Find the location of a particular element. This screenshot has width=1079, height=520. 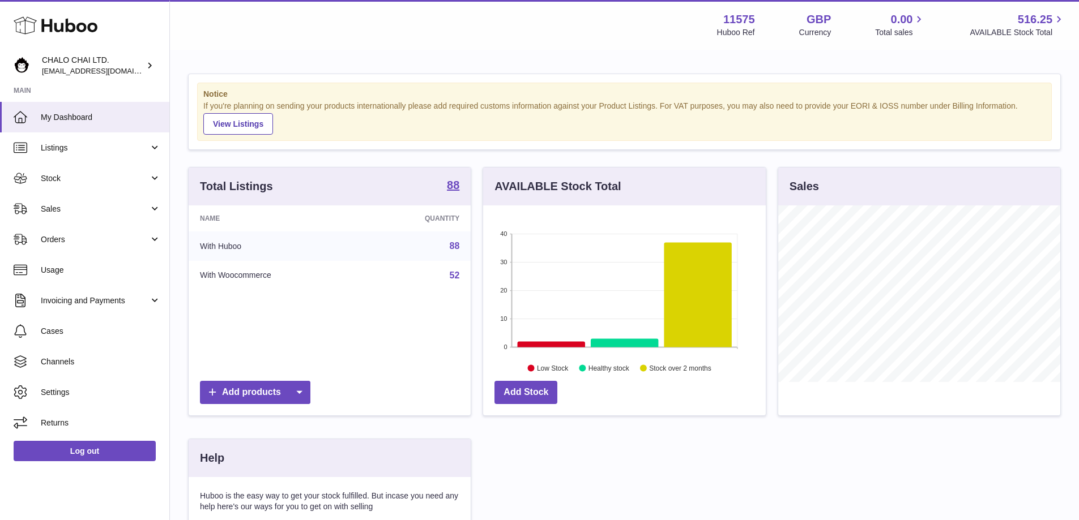

span: Usage is located at coordinates (101, 270).